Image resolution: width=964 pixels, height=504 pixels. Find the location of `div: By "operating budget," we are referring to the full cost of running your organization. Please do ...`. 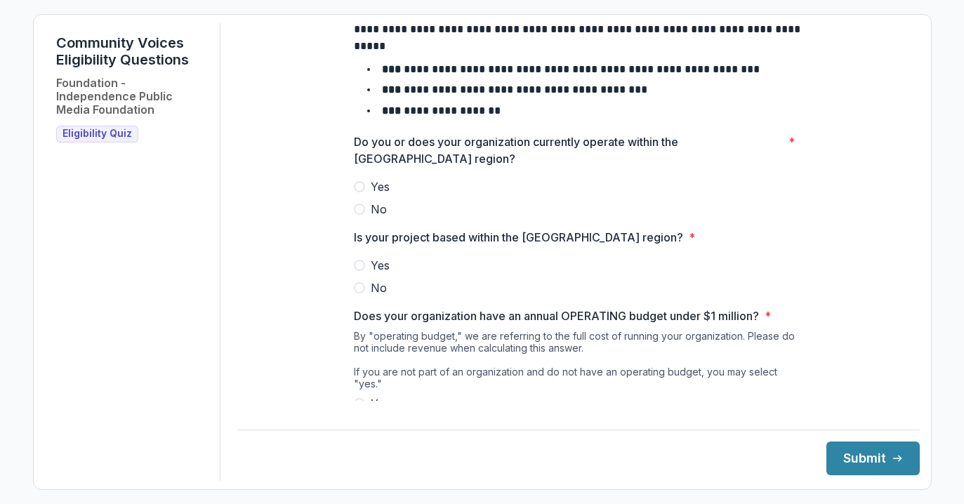

div: By "operating budget," we are referring to the full cost of running your organization. Please do ... is located at coordinates (579, 362).